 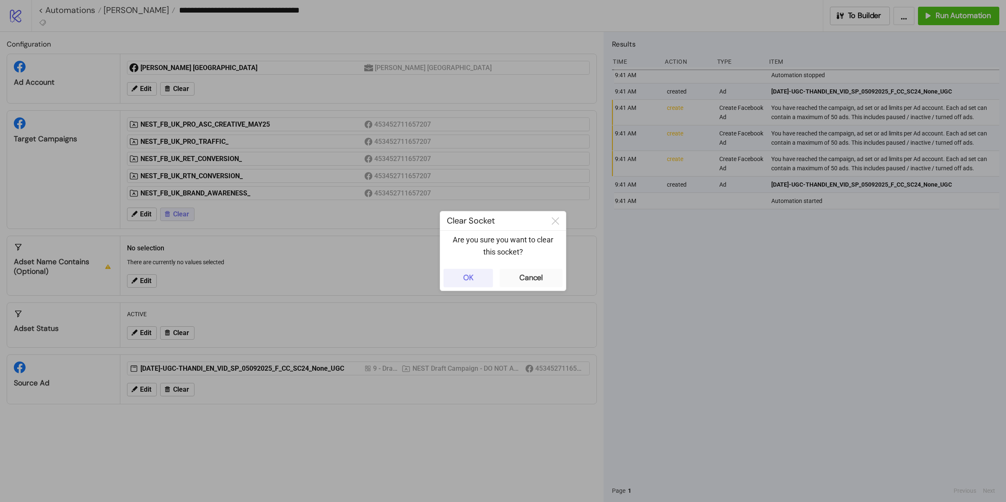 What do you see at coordinates (531, 278) in the screenshot?
I see `button: Cancel` at bounding box center [531, 278].